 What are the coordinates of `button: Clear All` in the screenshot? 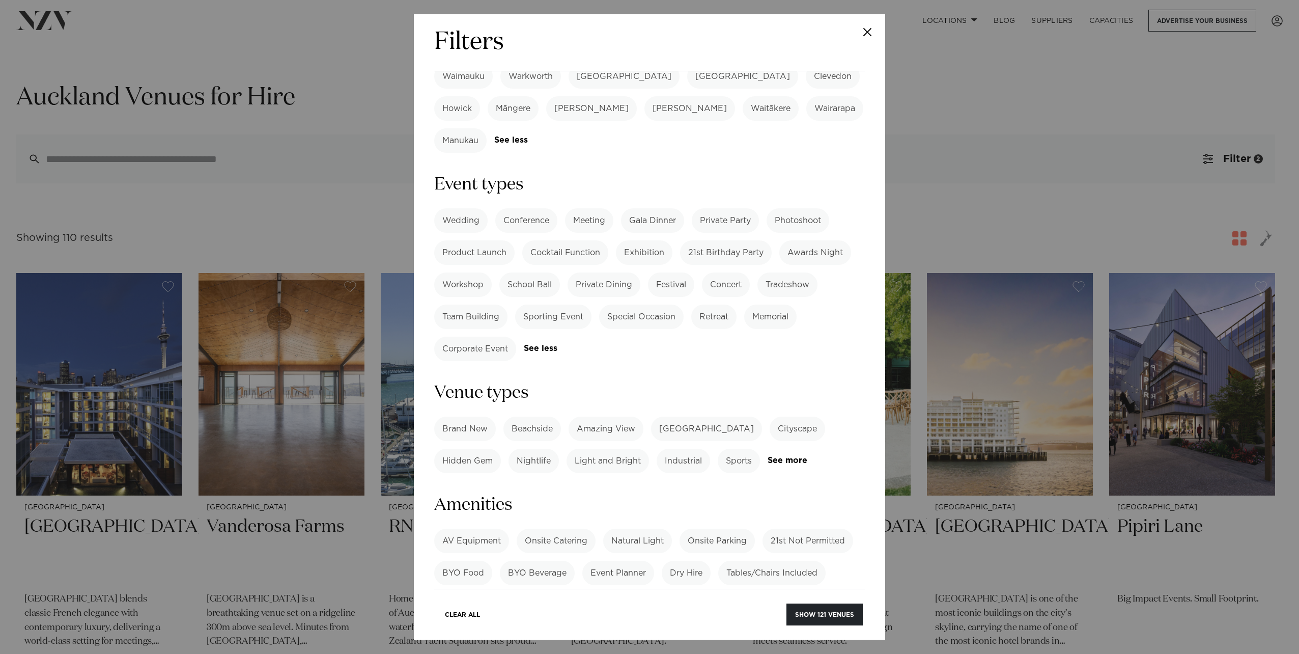 It's located at (462, 614).